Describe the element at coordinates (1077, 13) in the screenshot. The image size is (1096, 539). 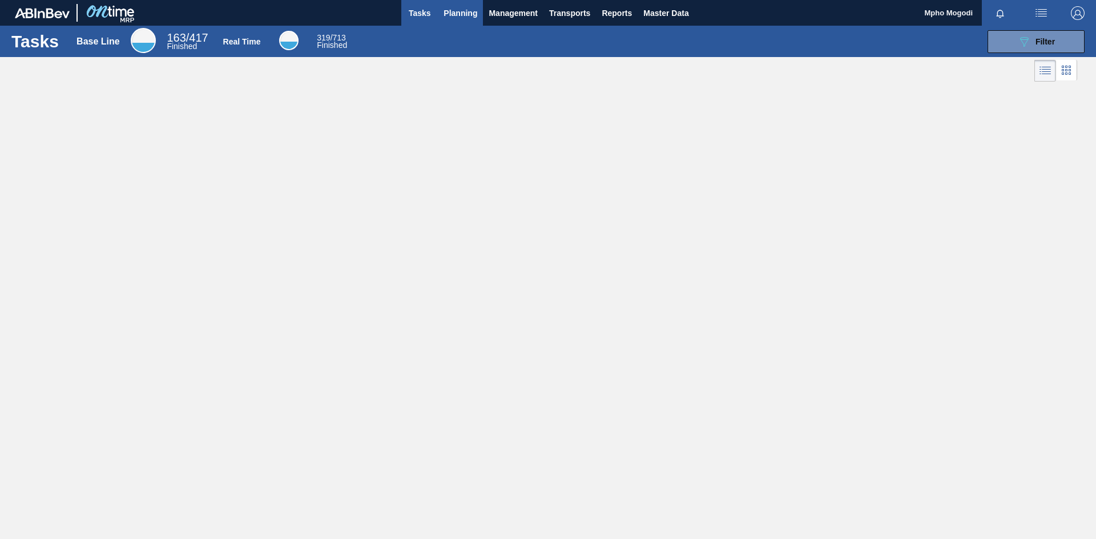
I see `img: Logout` at that location.